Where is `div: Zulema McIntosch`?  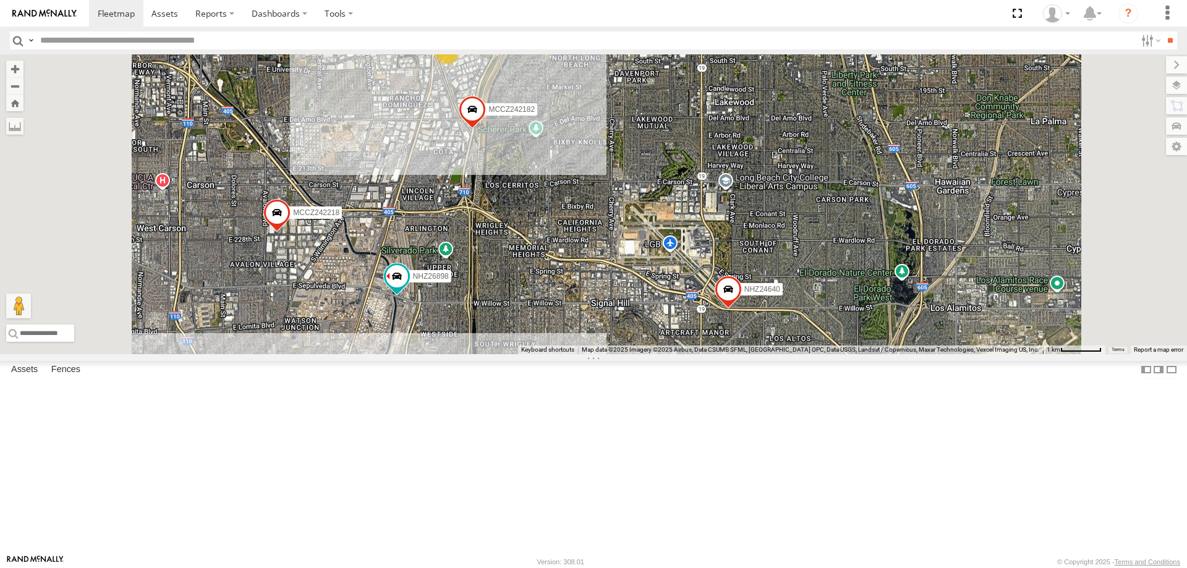
div: Zulema McIntosch is located at coordinates (1057, 14).